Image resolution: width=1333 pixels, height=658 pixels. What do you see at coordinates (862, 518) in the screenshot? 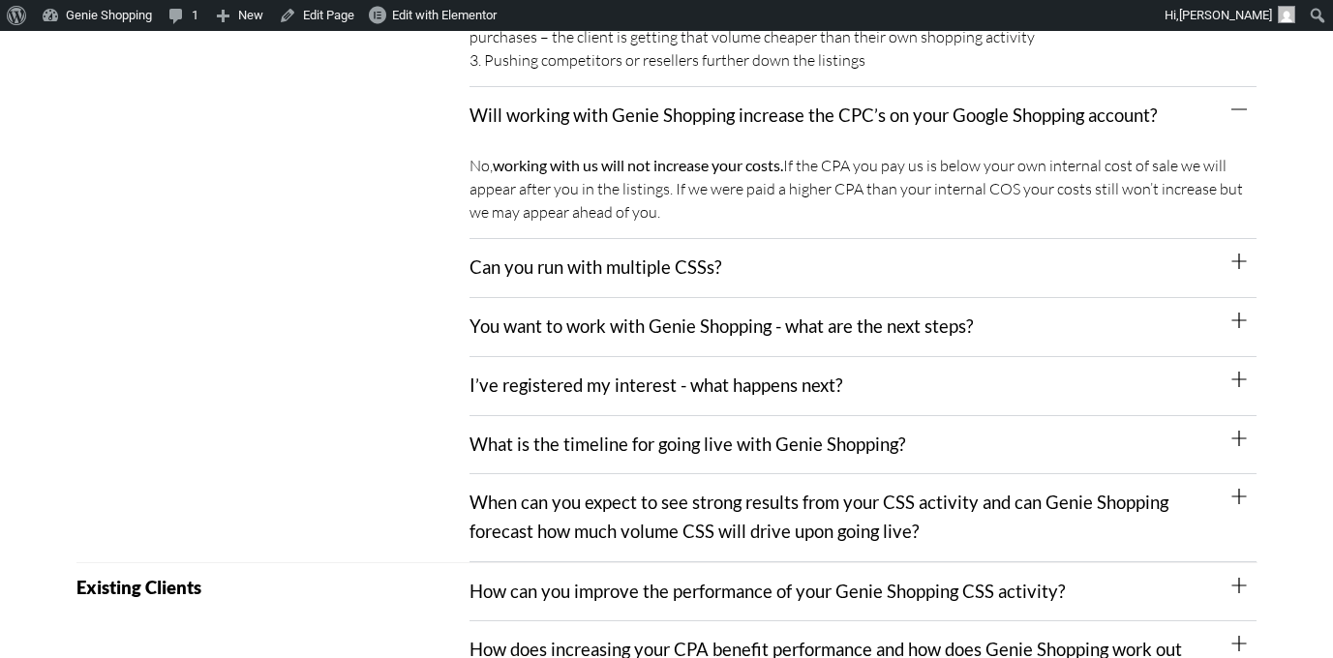
I see `div: When can you expect to see strong results from your CSS activity and can Genie Shopping forecast ...` at bounding box center [862, 518].